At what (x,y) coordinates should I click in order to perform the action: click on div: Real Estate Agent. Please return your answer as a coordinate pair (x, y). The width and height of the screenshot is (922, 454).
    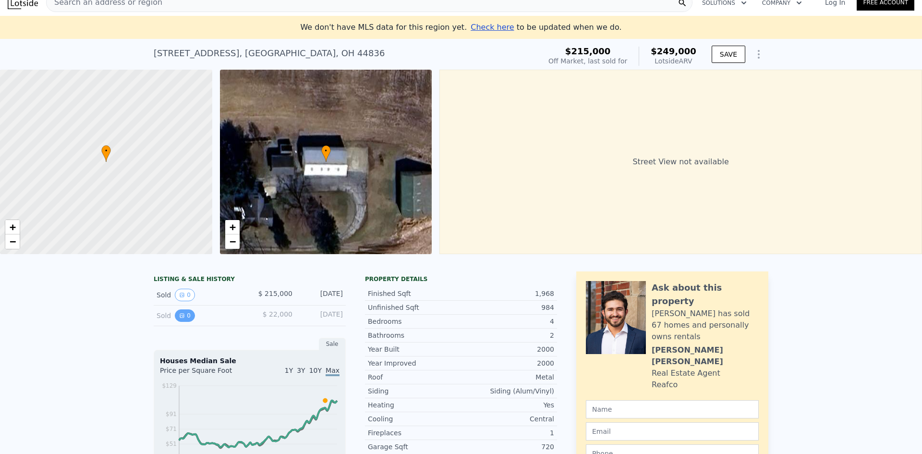
    Looking at the image, I should click on (686, 373).